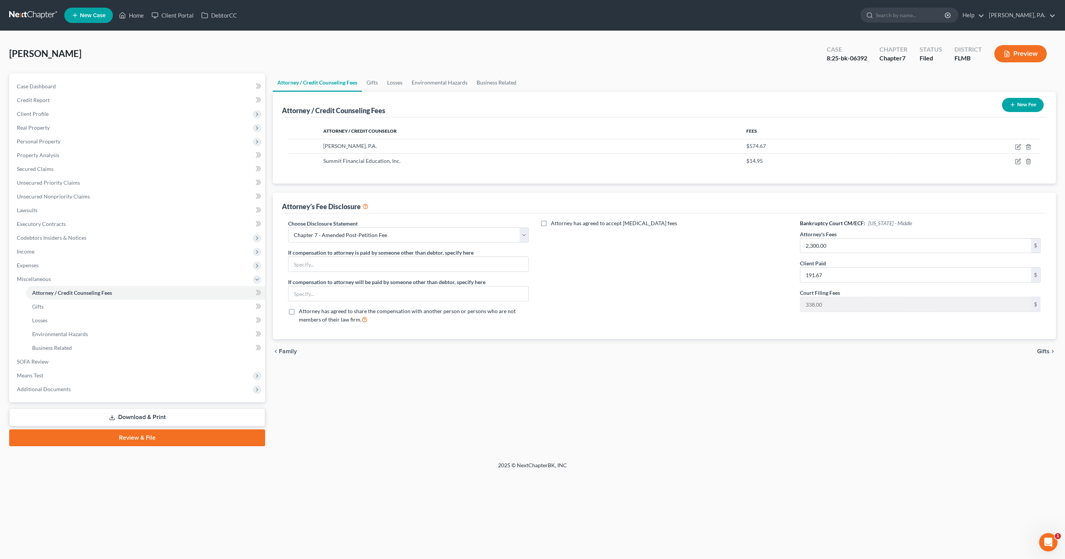 The width and height of the screenshot is (1065, 559). What do you see at coordinates (138, 210) in the screenshot?
I see `a: Lawsuits` at bounding box center [138, 210].